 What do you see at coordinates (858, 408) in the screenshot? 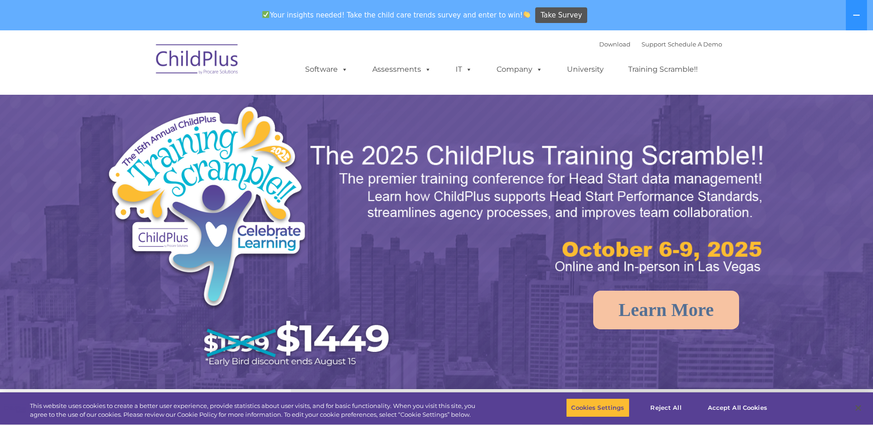
I see `button: Close` at bounding box center [858, 408].